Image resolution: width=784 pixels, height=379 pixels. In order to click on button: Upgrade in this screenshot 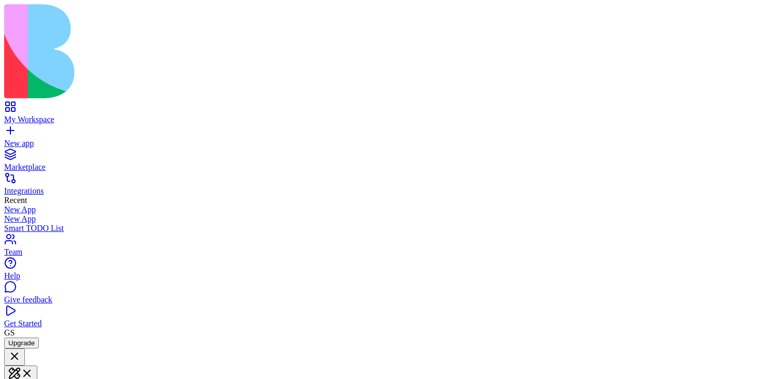, I will do `click(21, 343)`.